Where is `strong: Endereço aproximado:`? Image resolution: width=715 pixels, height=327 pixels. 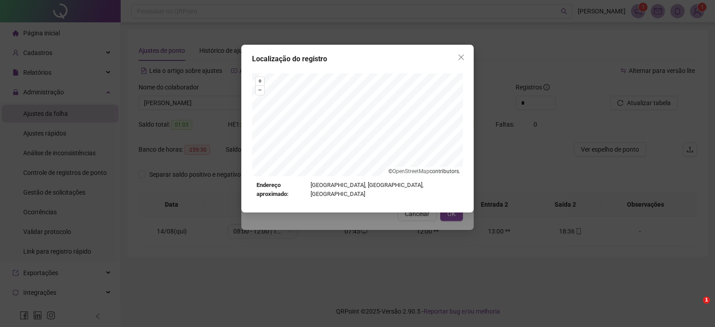
strong: Endereço aproximado: is located at coordinates (281, 189).